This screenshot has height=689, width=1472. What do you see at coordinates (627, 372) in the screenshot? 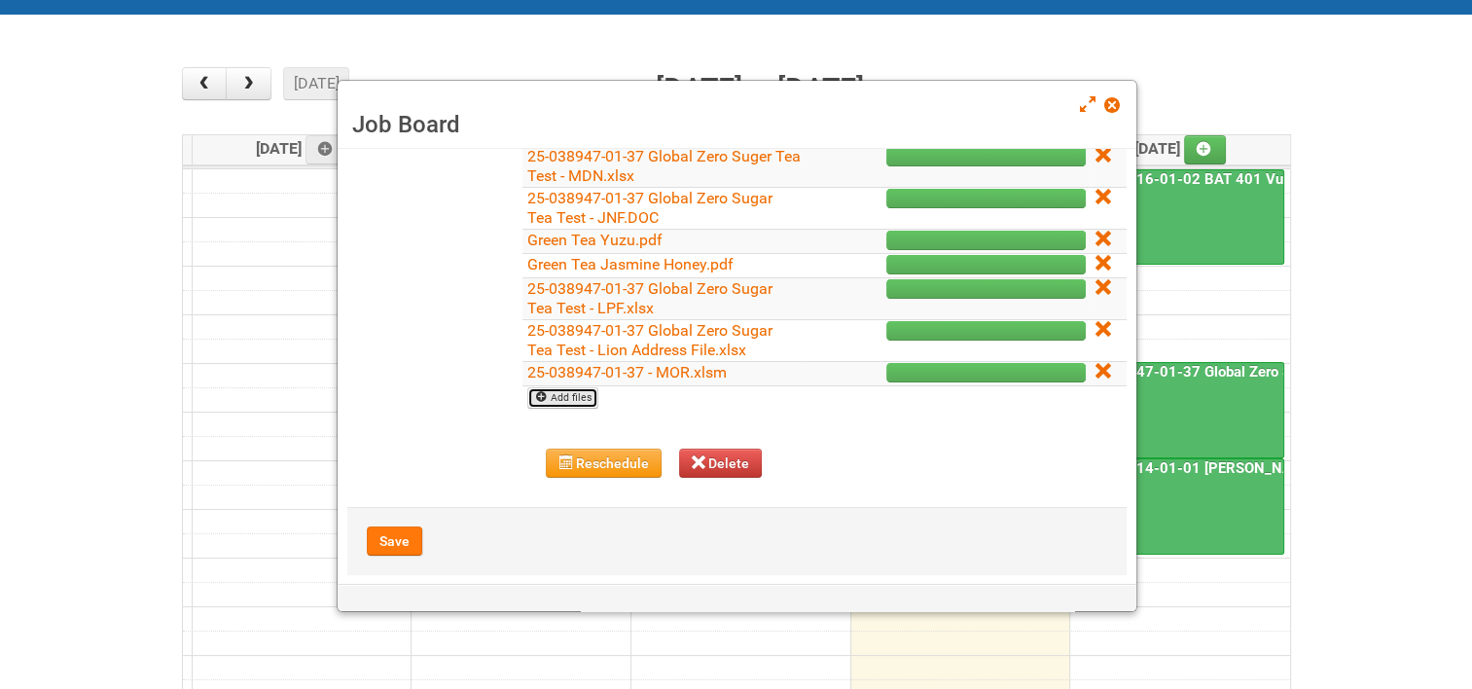
I see `a: 25-038947-01-37 - MOR.xlsm` at bounding box center [627, 372].